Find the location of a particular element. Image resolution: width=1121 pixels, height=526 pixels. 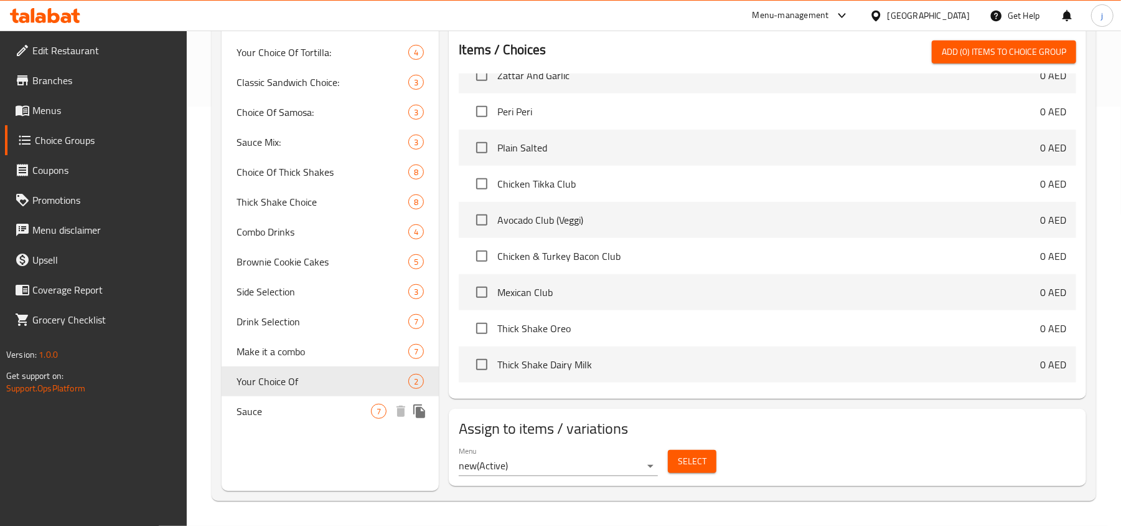

a: Menu disclaimer is located at coordinates (96, 230).